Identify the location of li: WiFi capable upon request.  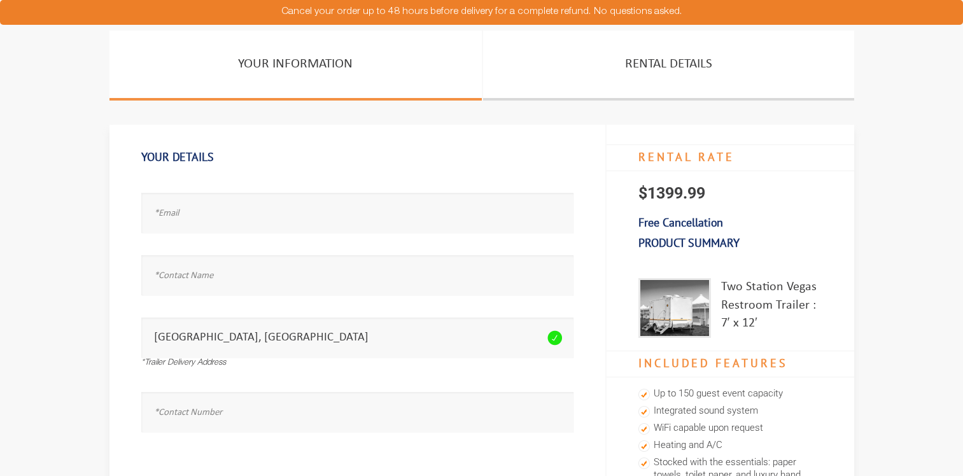
(730, 428).